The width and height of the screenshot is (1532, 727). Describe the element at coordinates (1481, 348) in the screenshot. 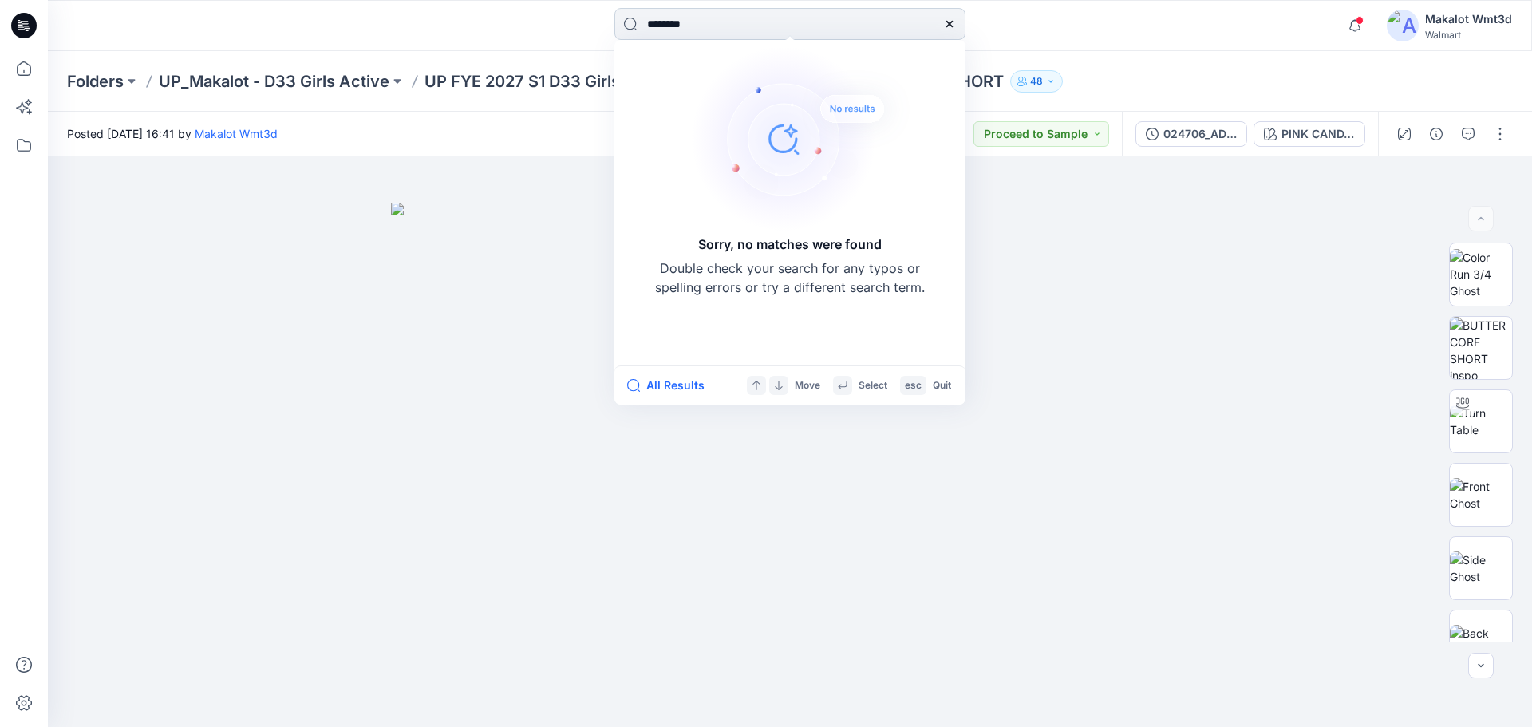

I see `img: BUTTERCORE SHORT inspo` at that location.